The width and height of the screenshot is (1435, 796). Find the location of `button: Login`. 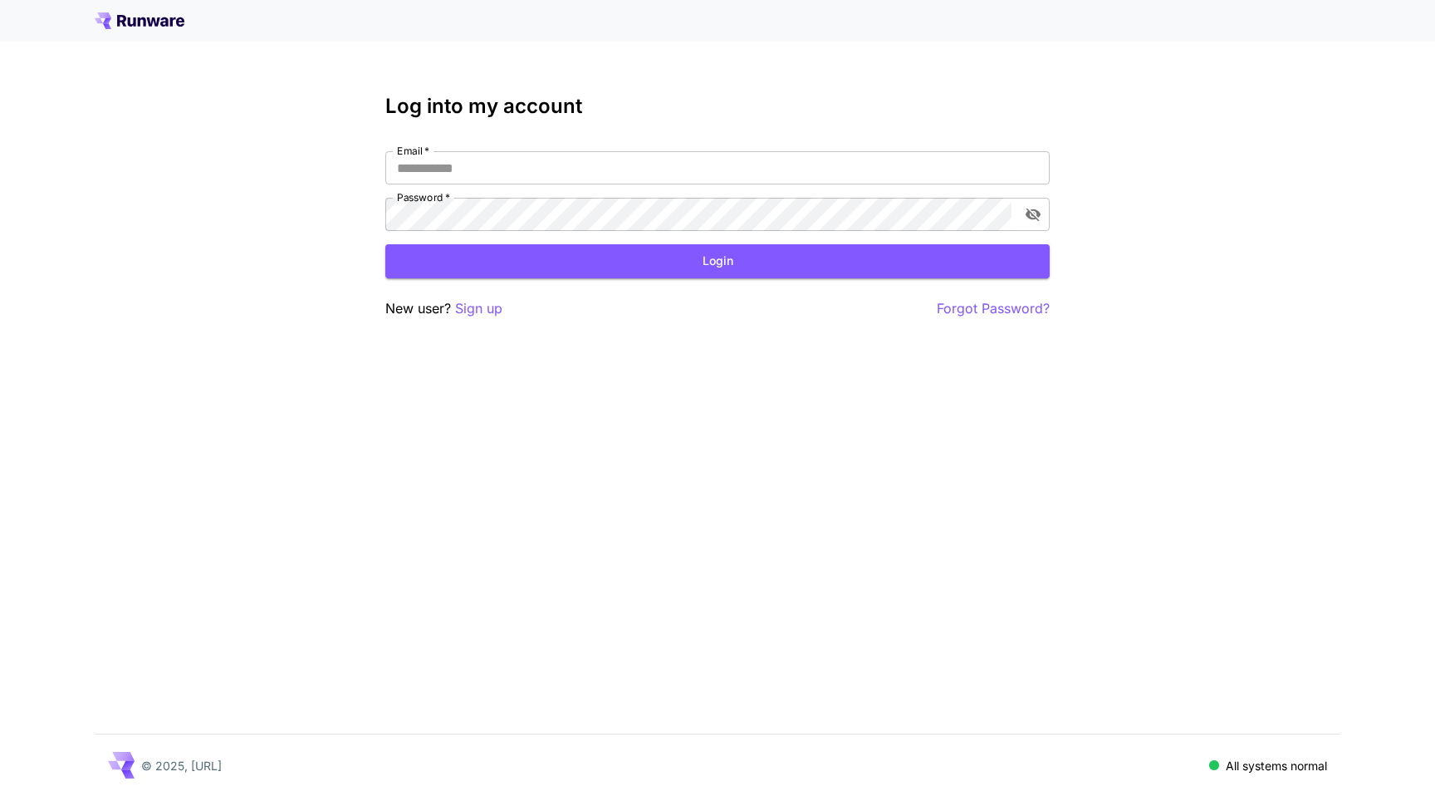

button: Login is located at coordinates (718, 261).